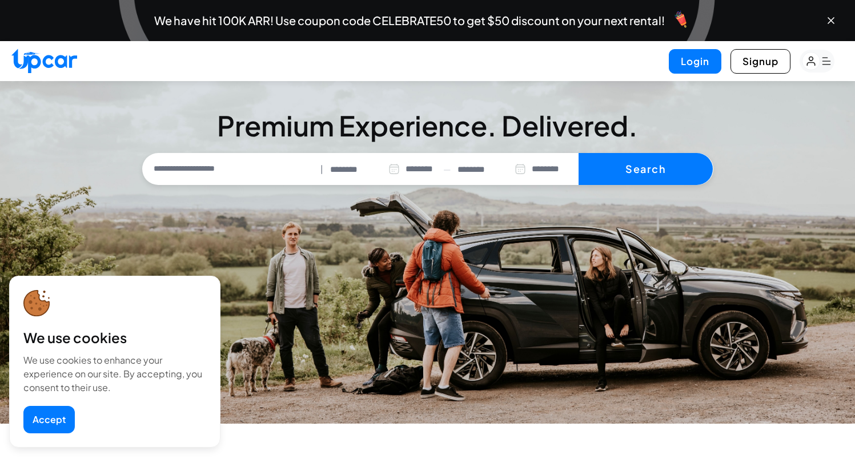 The image size is (855, 459). Describe the element at coordinates (409, 21) in the screenshot. I see `span: We have hit 100K ARR! Use coupon code CELEBRATE50 to get $50 discount on your next rental!` at that location.